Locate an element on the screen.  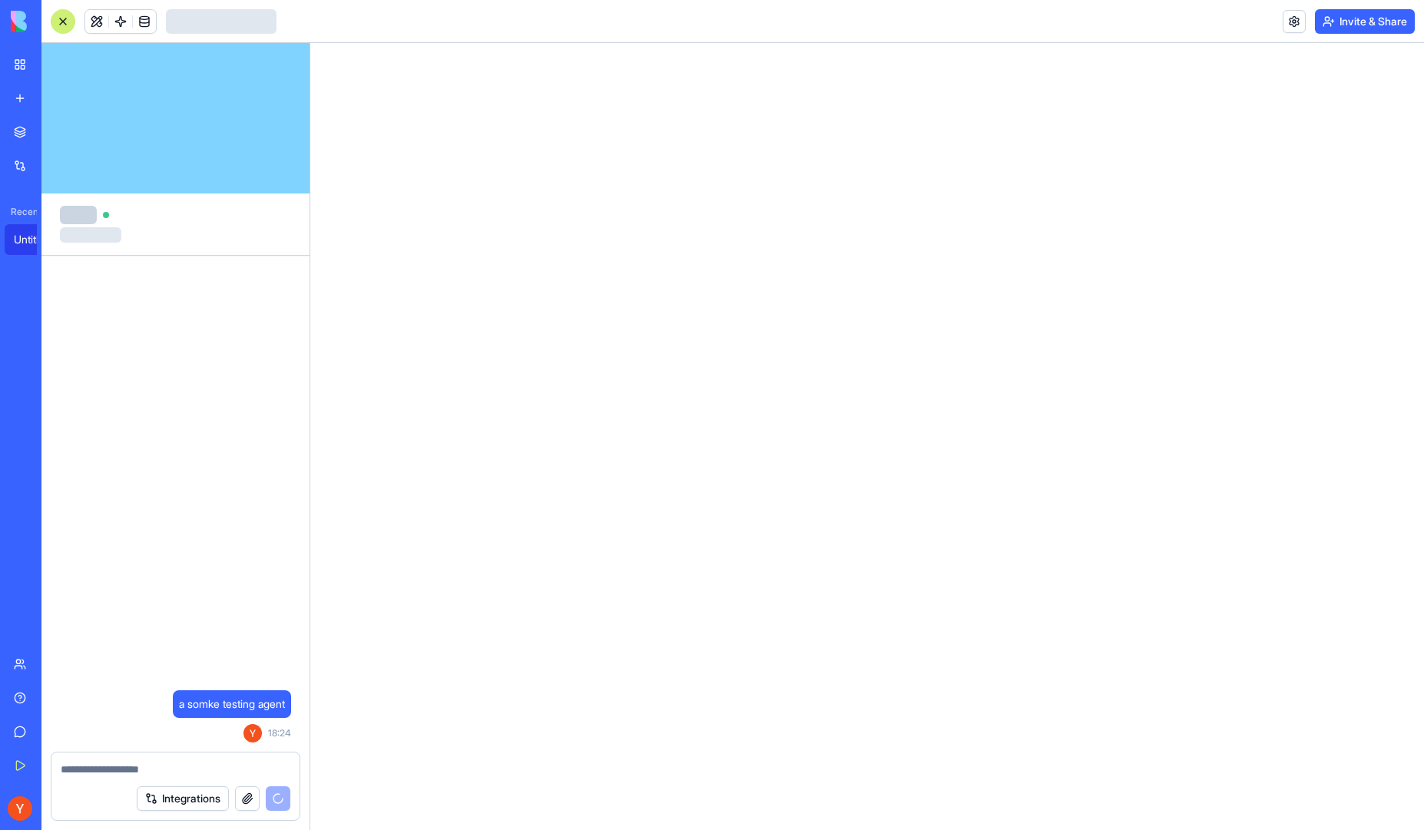
button: Invite & Share is located at coordinates (1365, 22).